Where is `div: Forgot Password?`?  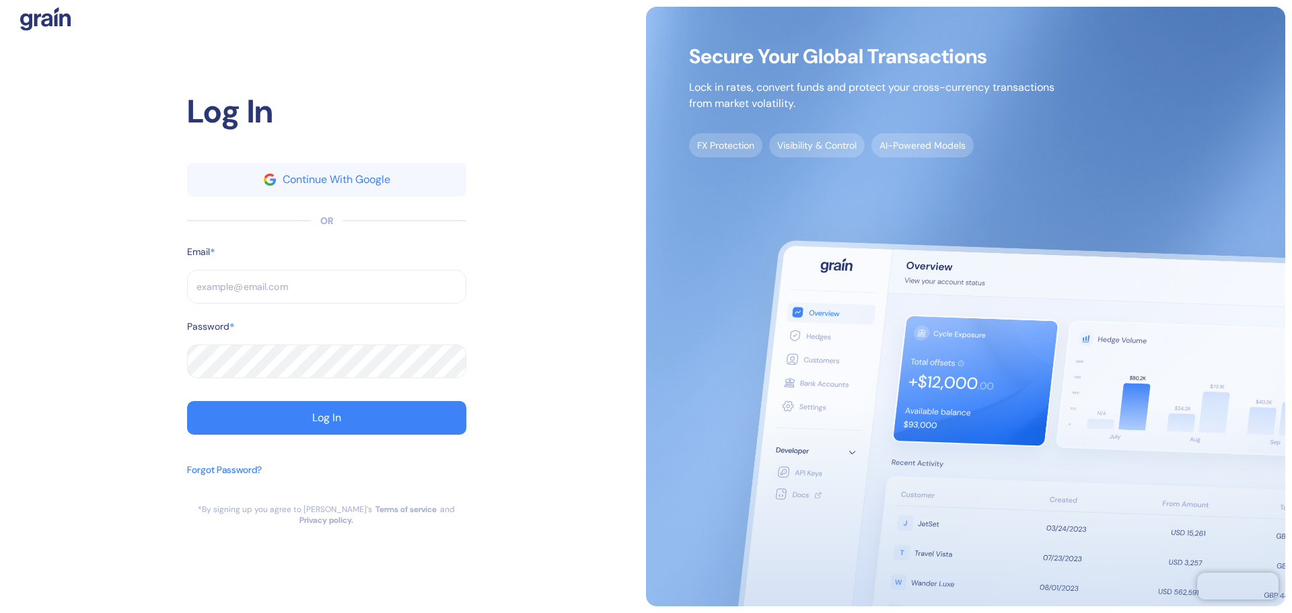
div: Forgot Password? is located at coordinates (224, 470).